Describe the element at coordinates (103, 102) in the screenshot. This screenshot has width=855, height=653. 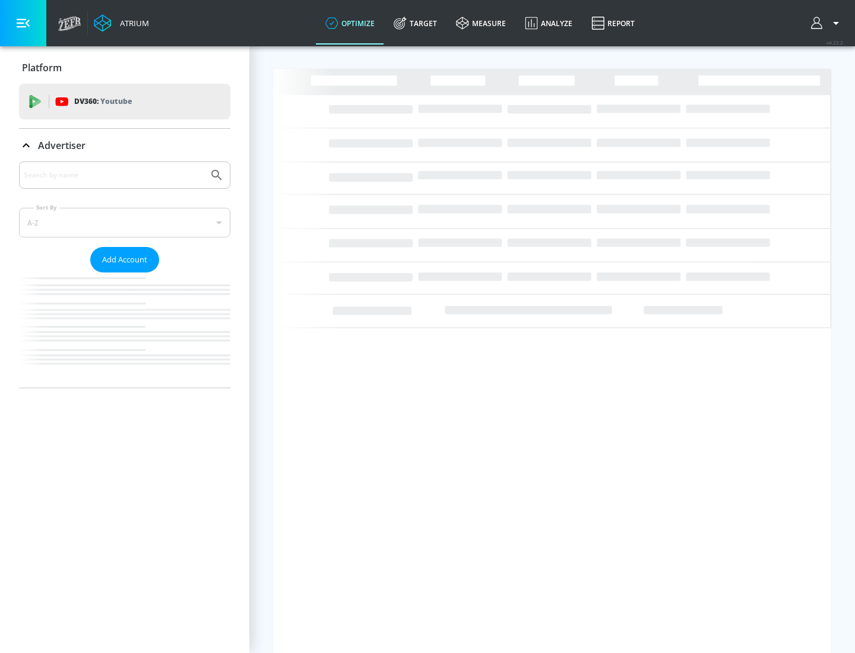
I see `p: DV360:` at that location.